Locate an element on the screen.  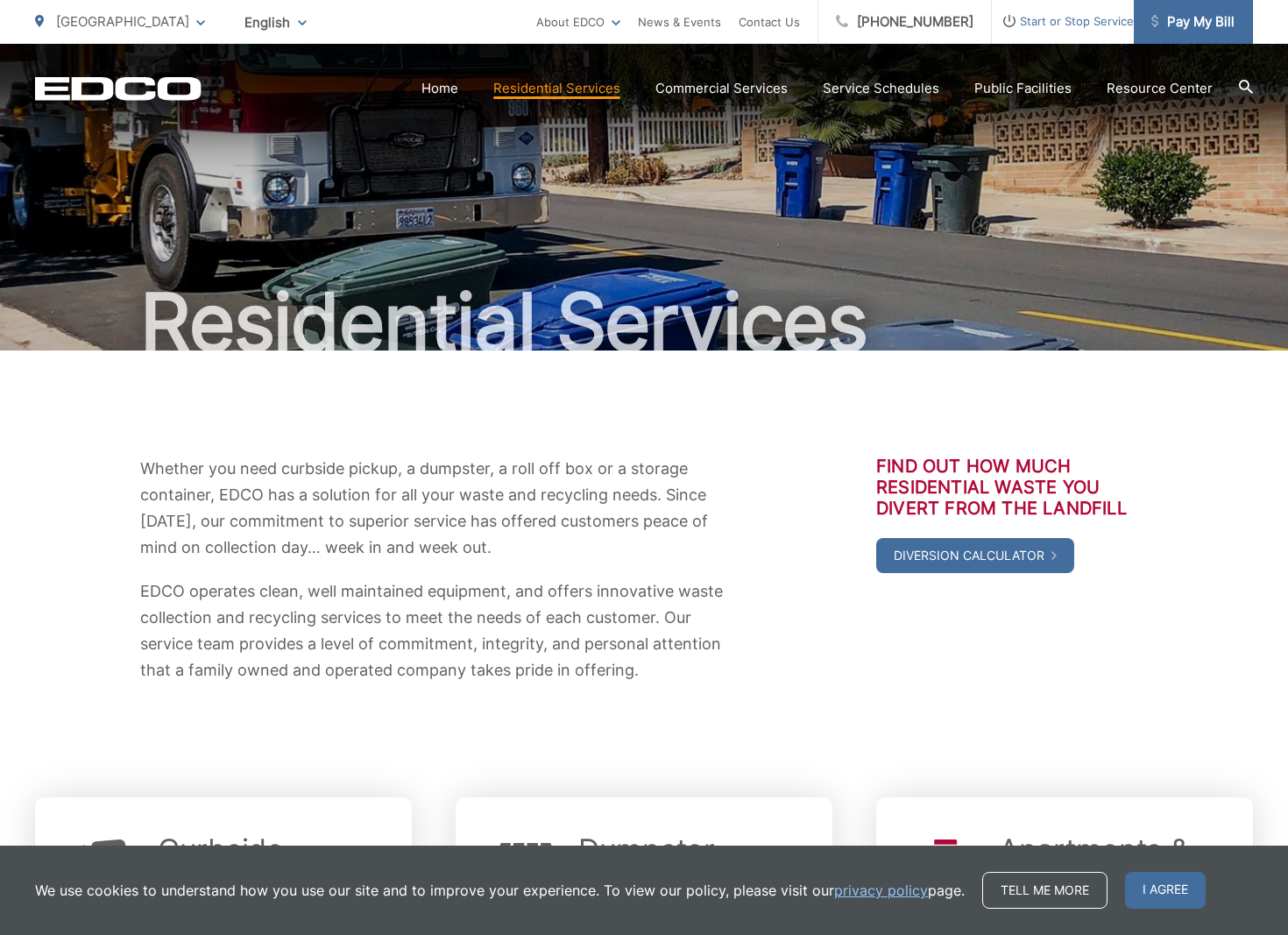
span: English is located at coordinates (275, 22).